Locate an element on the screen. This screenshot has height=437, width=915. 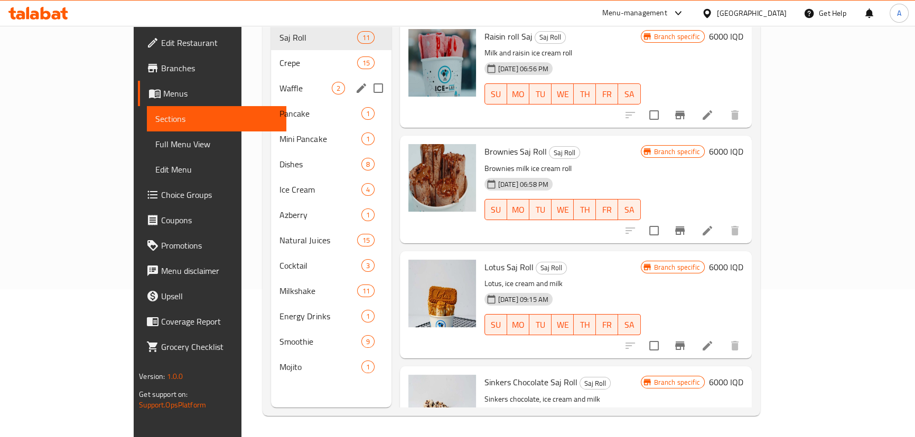
div: Natural Juices15 is located at coordinates (331, 240).